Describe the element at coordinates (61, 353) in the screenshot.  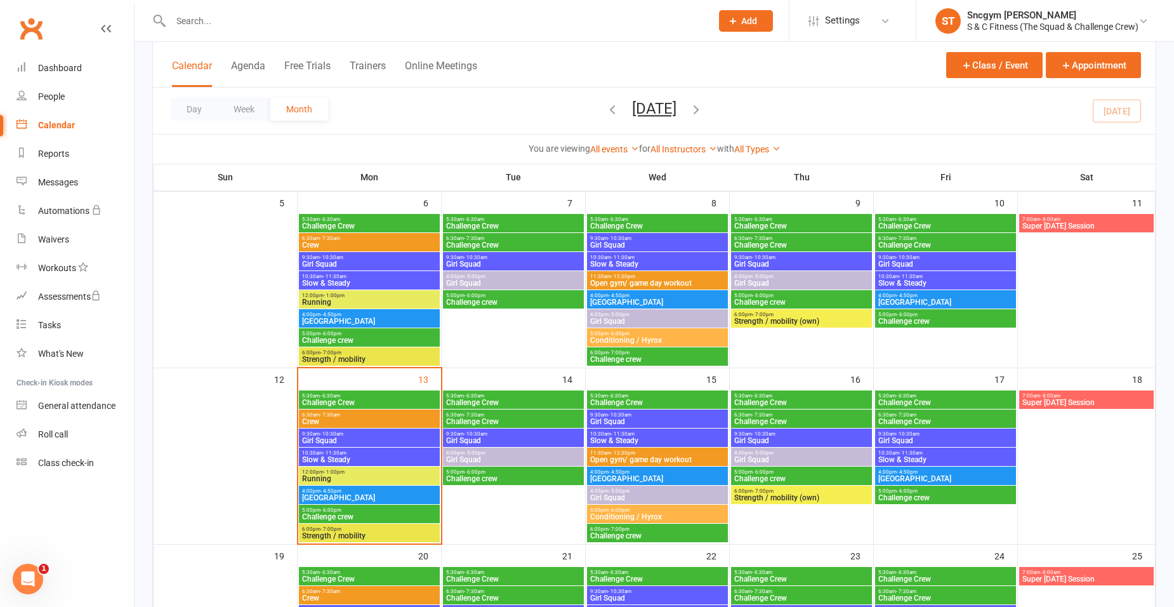
I see `div: What's New` at that location.